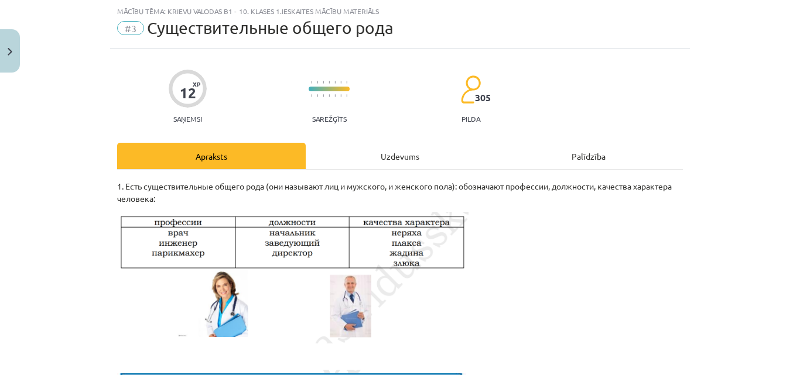 The image size is (800, 375). I want to click on div: Apraksts, so click(211, 156).